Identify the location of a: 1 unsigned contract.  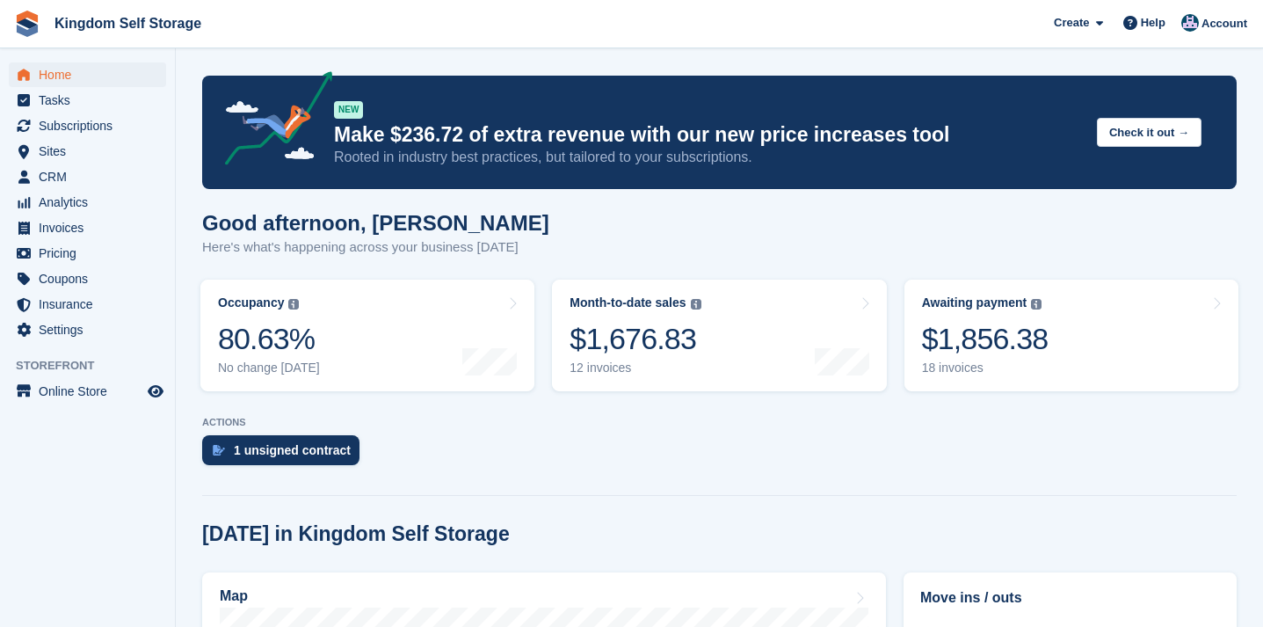
(285, 454).